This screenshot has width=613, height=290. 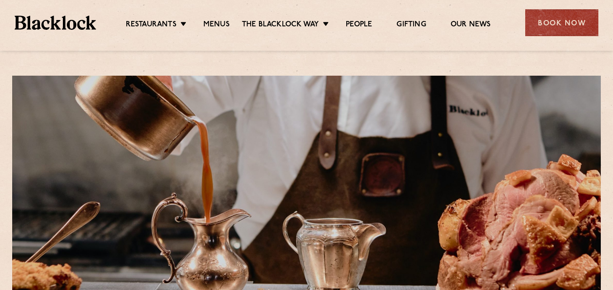 I want to click on img: BL_Textured_Logo-footer-cropped.svg, so click(x=55, y=22).